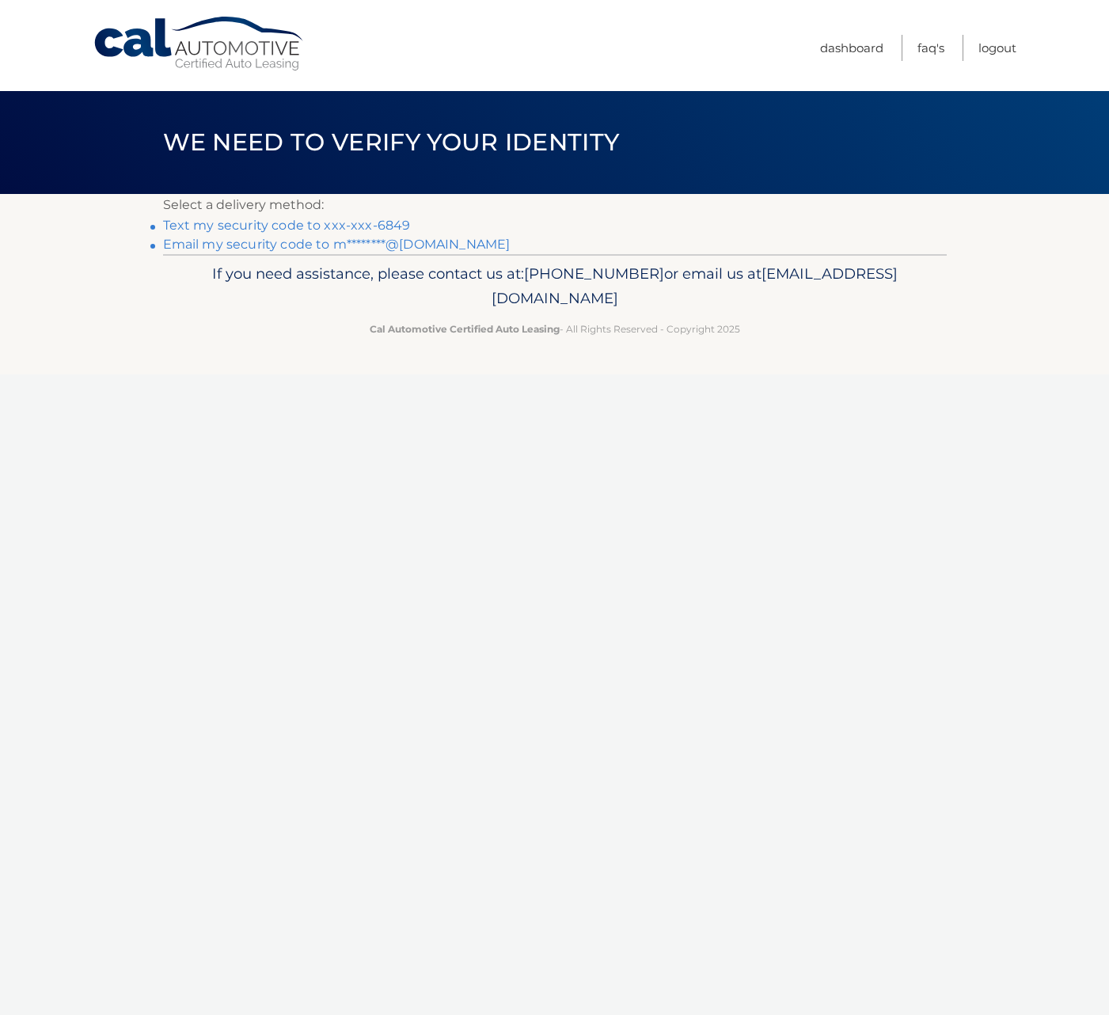 This screenshot has width=1109, height=1015. I want to click on a: Logout, so click(998, 48).